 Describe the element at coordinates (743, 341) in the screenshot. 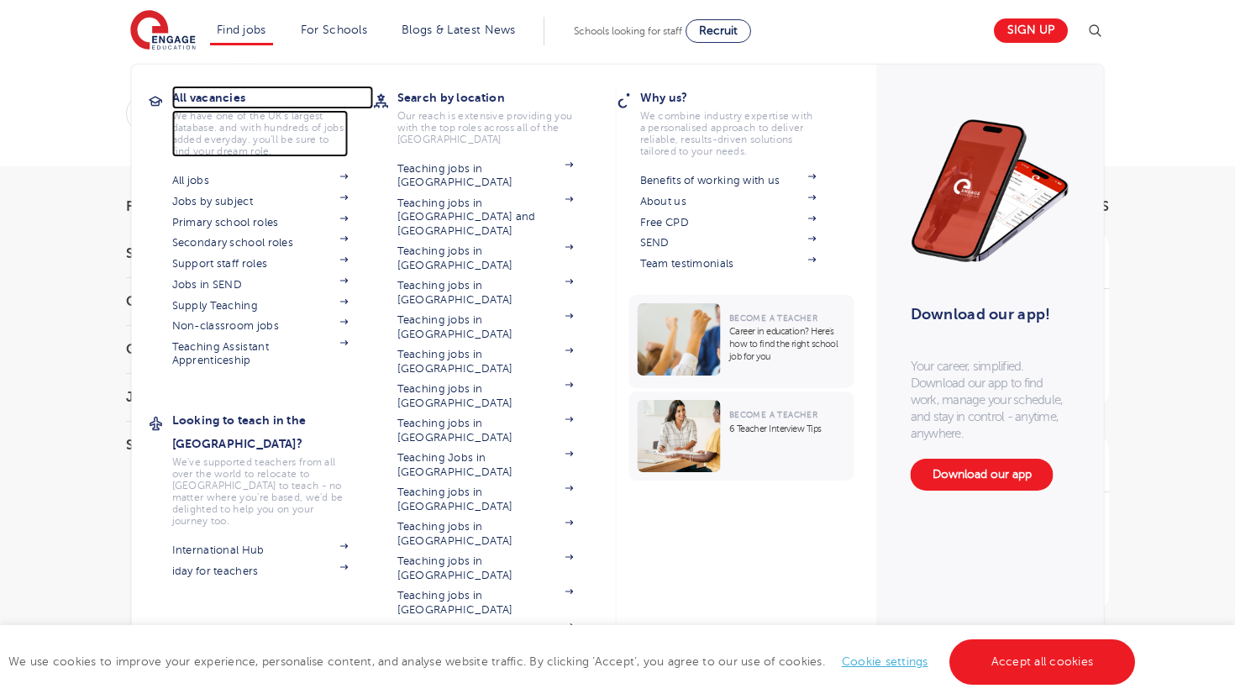

I see `a: Become a TeacherCareer in education? Here’s how to find the right school job for you` at that location.